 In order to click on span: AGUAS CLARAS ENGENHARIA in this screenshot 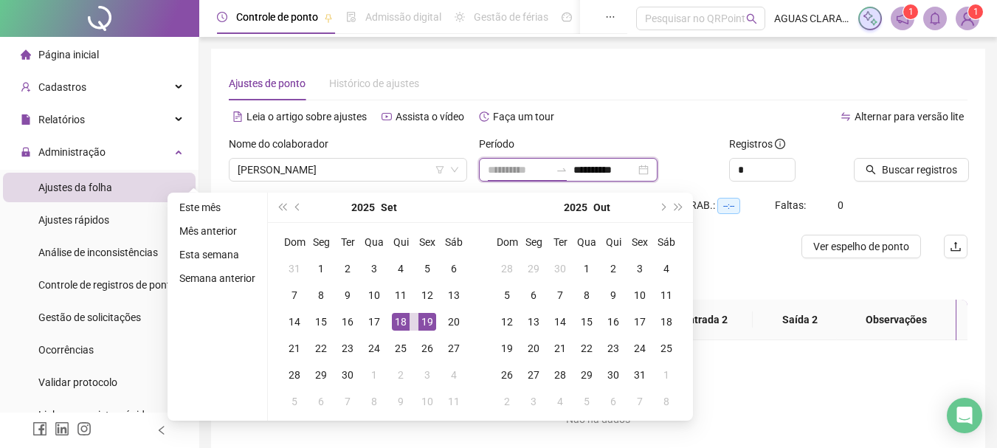, I will do `click(811, 18)`.